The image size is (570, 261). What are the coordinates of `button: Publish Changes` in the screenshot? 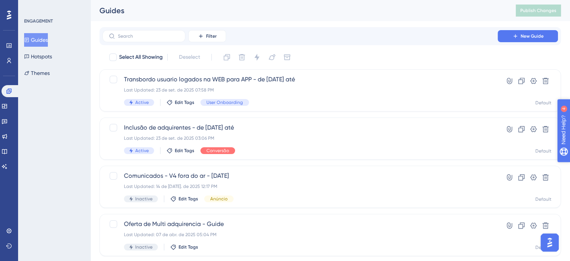 It's located at (539, 11).